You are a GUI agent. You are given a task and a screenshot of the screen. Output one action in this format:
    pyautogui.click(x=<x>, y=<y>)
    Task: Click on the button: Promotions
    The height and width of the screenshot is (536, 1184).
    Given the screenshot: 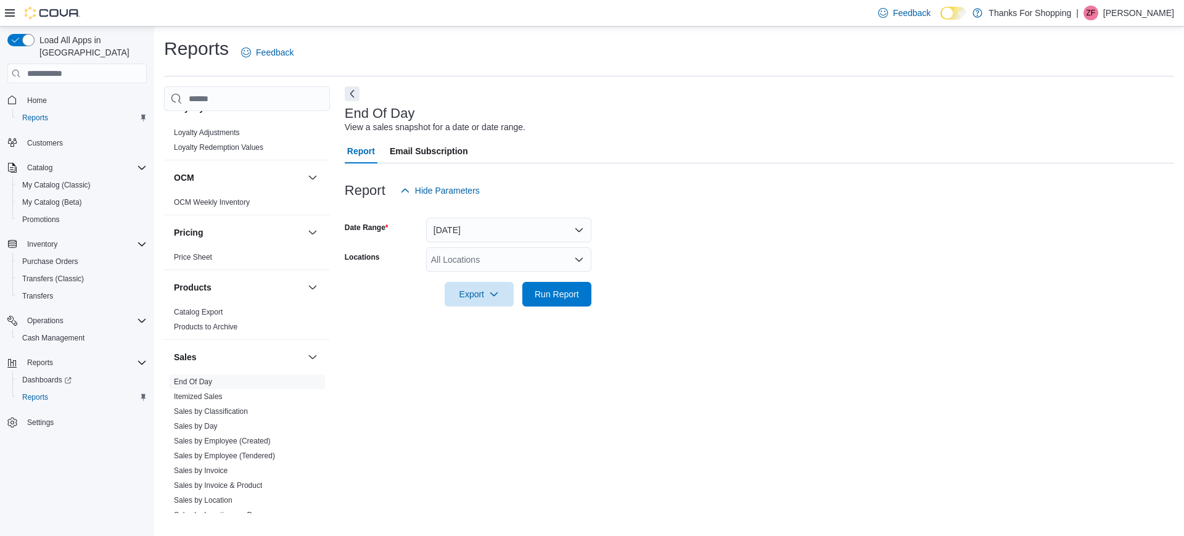 What is the action you would take?
    pyautogui.click(x=82, y=219)
    